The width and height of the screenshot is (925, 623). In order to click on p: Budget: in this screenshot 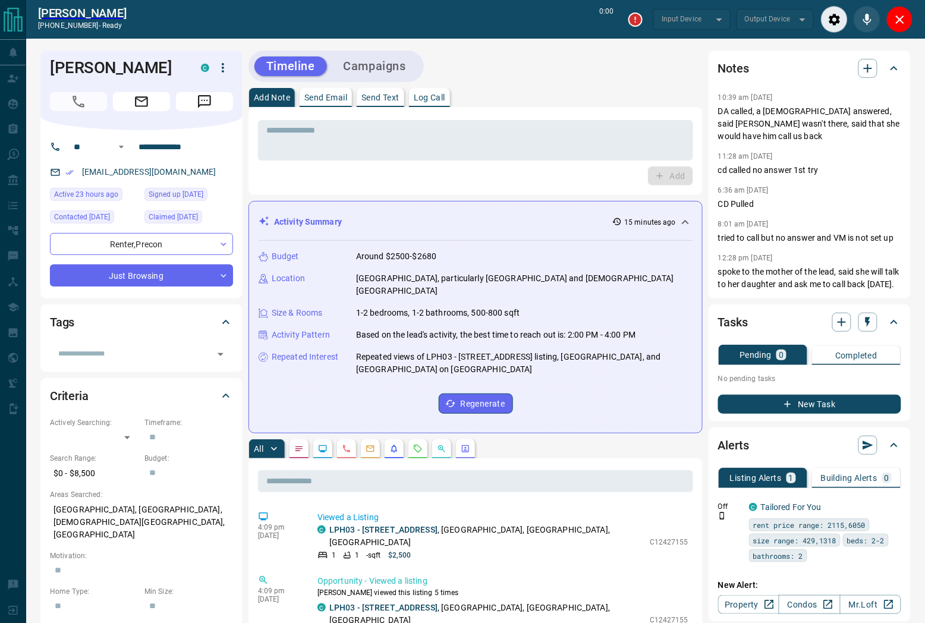, I will do `click(188, 458)`.